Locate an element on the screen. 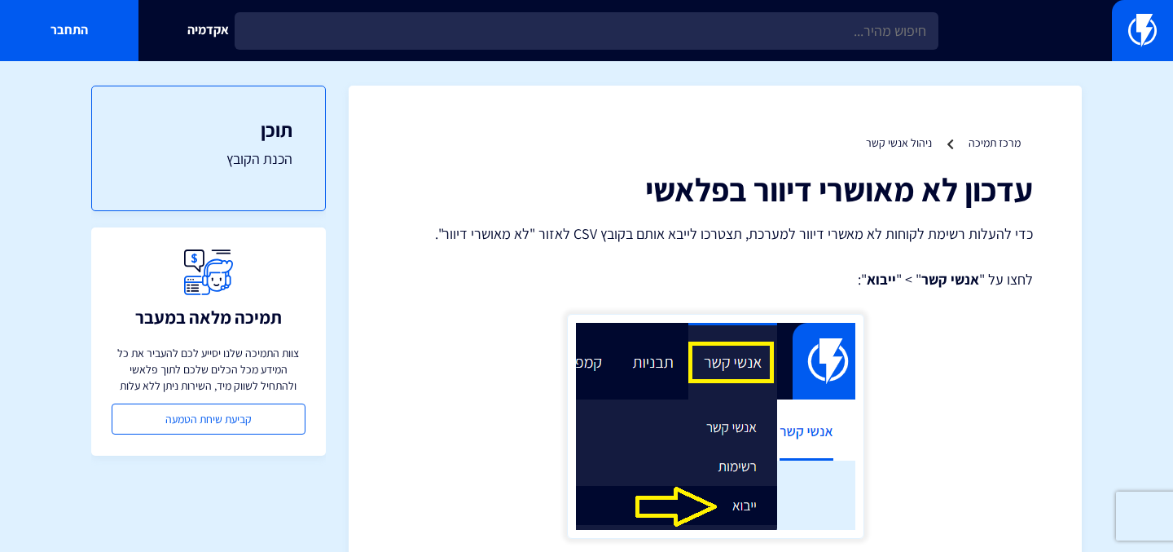 The height and width of the screenshot is (552, 1173). a: מרכז תמיכה is located at coordinates (995, 143).